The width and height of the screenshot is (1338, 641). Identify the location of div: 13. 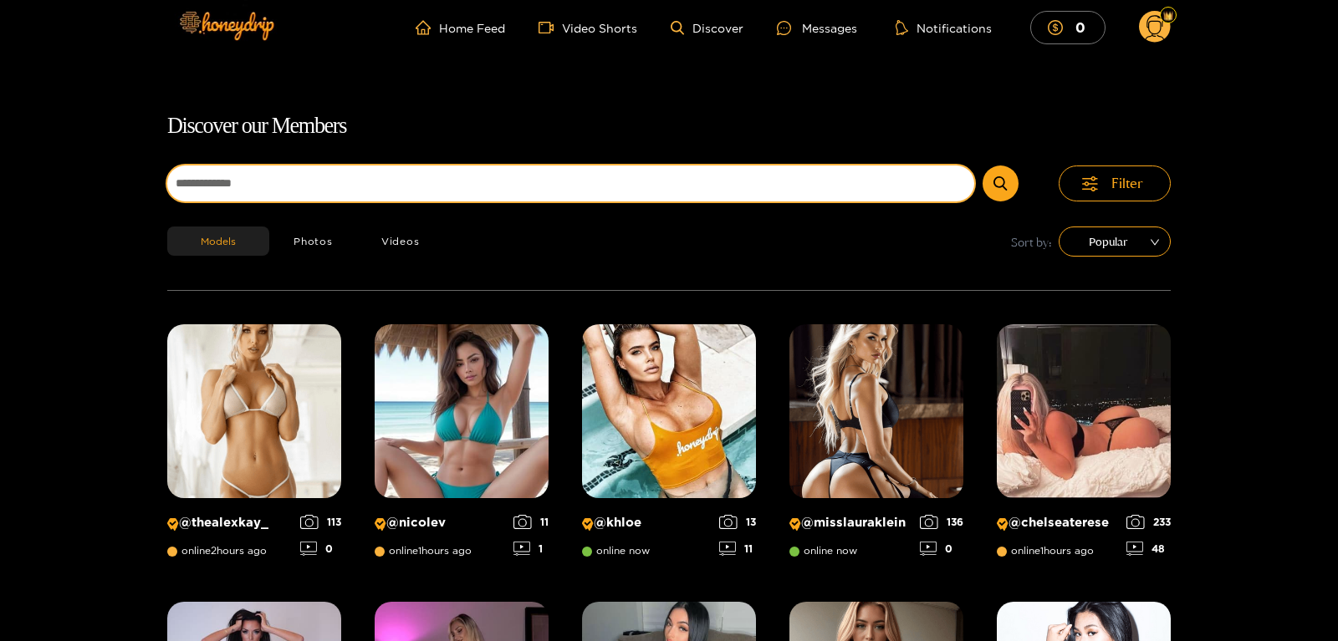
(738, 522).